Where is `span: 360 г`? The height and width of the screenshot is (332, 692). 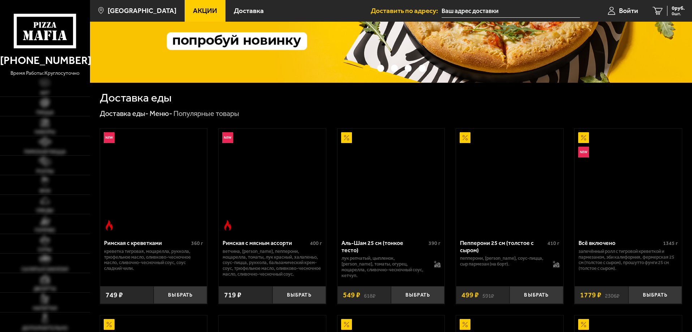
span: 360 г is located at coordinates (197, 243).